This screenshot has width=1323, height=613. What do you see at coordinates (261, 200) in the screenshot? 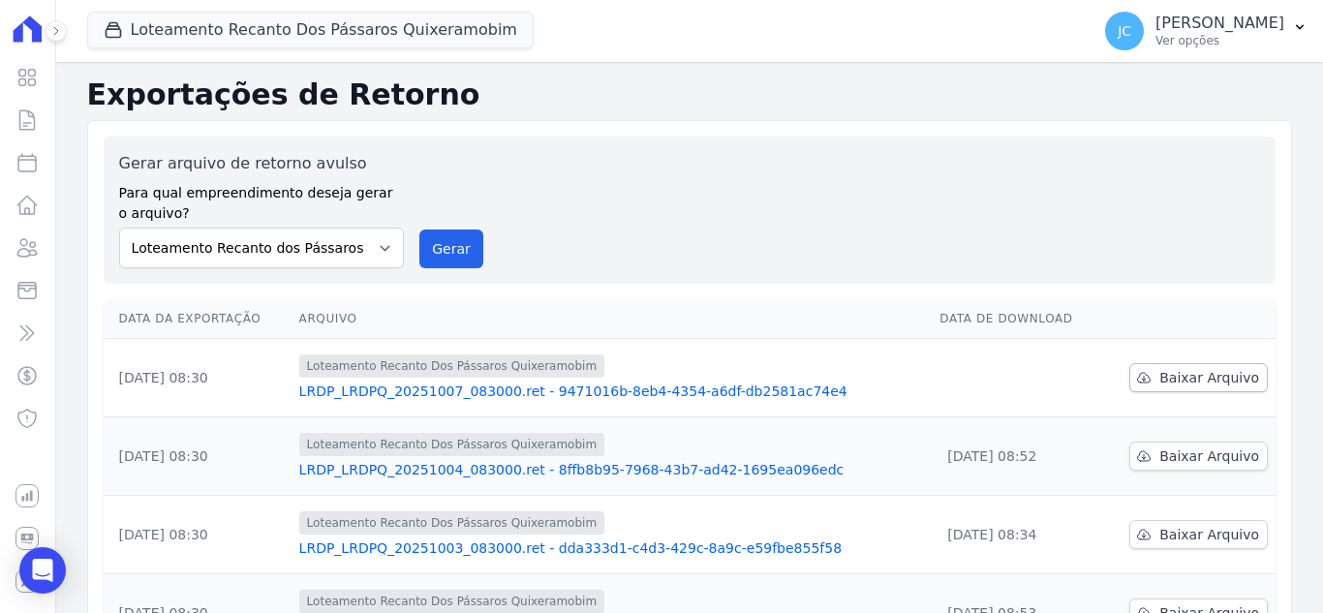
I see `label: Para qual empreendimento deseja gerar o arquivo?` at bounding box center [261, 200].